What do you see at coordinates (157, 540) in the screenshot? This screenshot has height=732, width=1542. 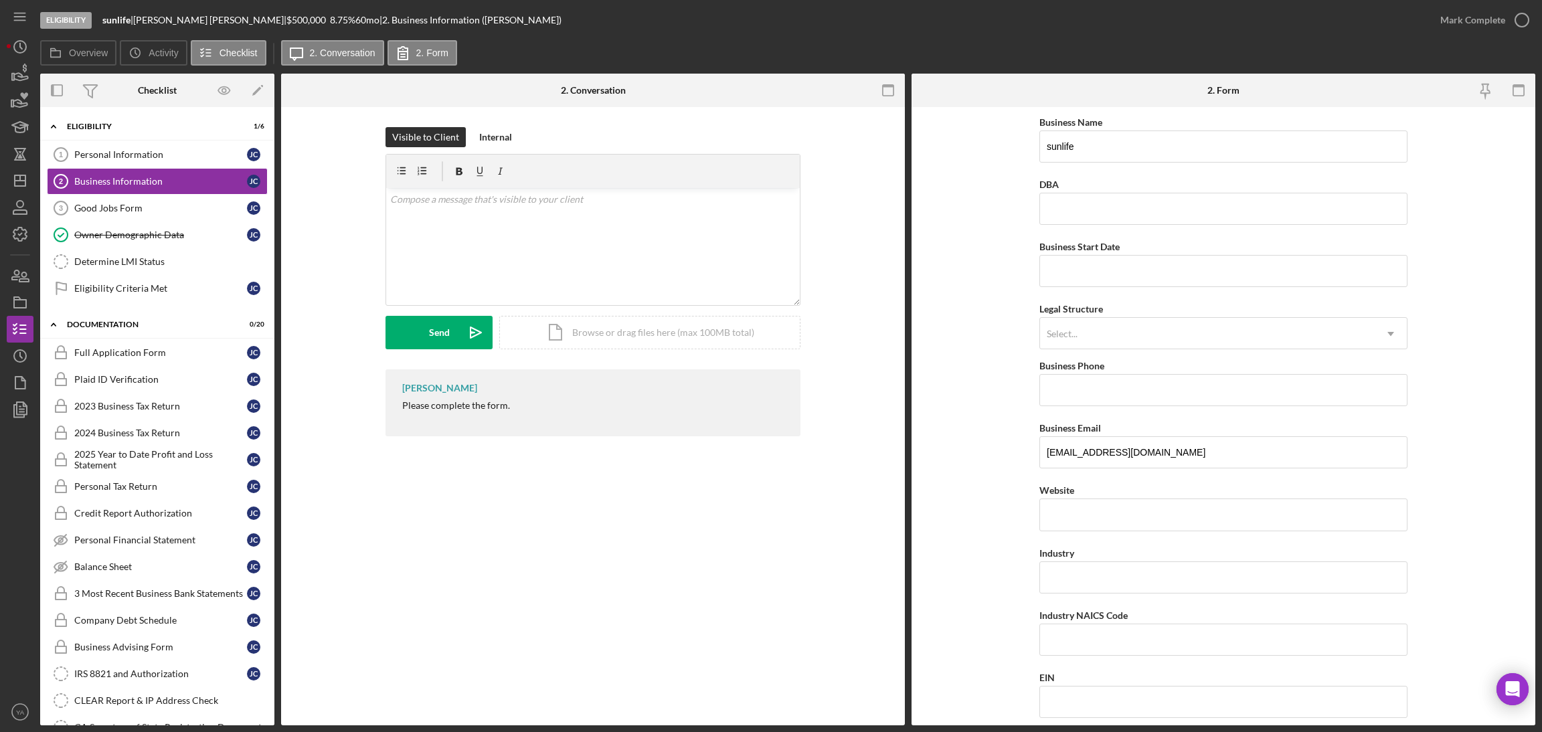 I see `a: Personal Financial Statementjc` at bounding box center [157, 540].